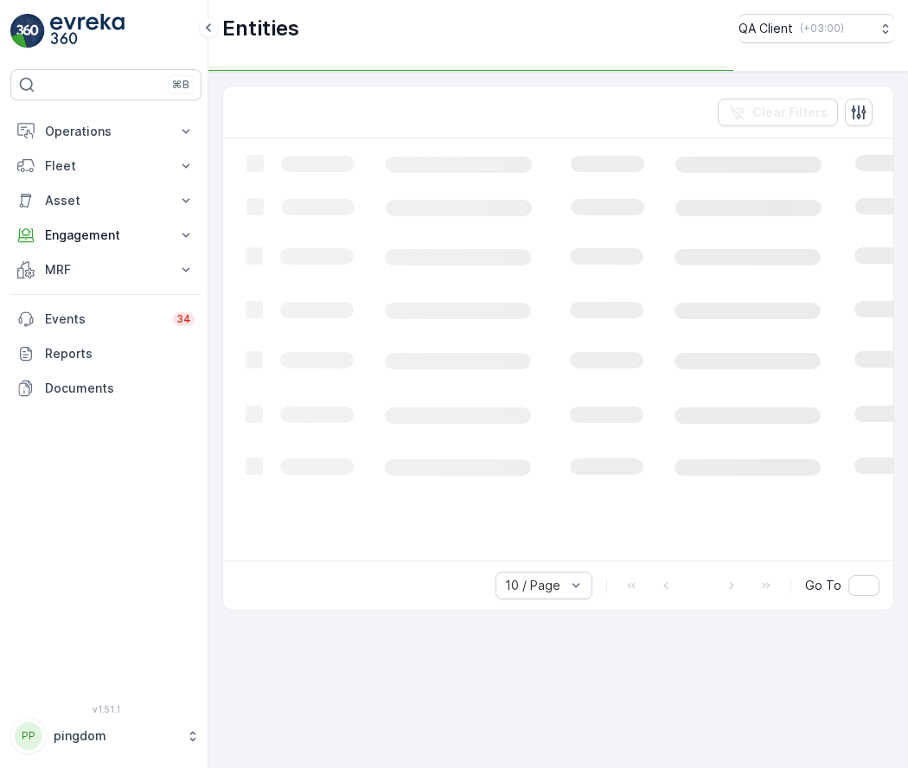 The image size is (908, 768). I want to click on img: logo_light-DOdMpM7g.png, so click(87, 31).